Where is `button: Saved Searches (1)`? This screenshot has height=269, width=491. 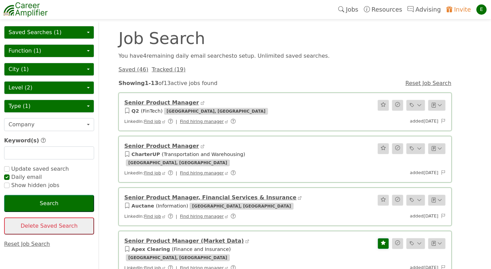
button: Saved Searches (1) is located at coordinates (49, 32).